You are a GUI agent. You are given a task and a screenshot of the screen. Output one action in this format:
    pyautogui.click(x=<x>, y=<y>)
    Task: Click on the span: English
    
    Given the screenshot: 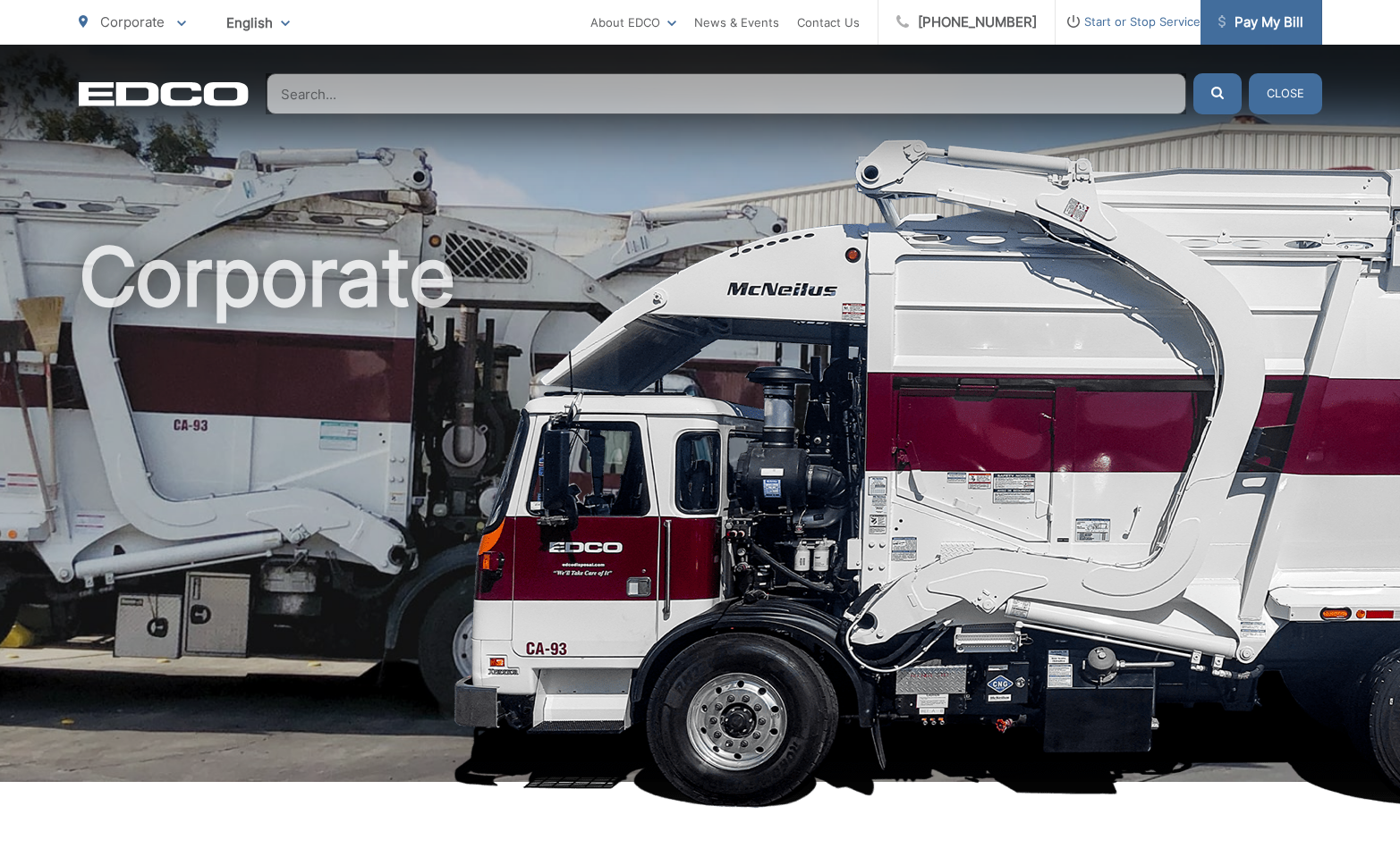 What is the action you would take?
    pyautogui.click(x=258, y=23)
    